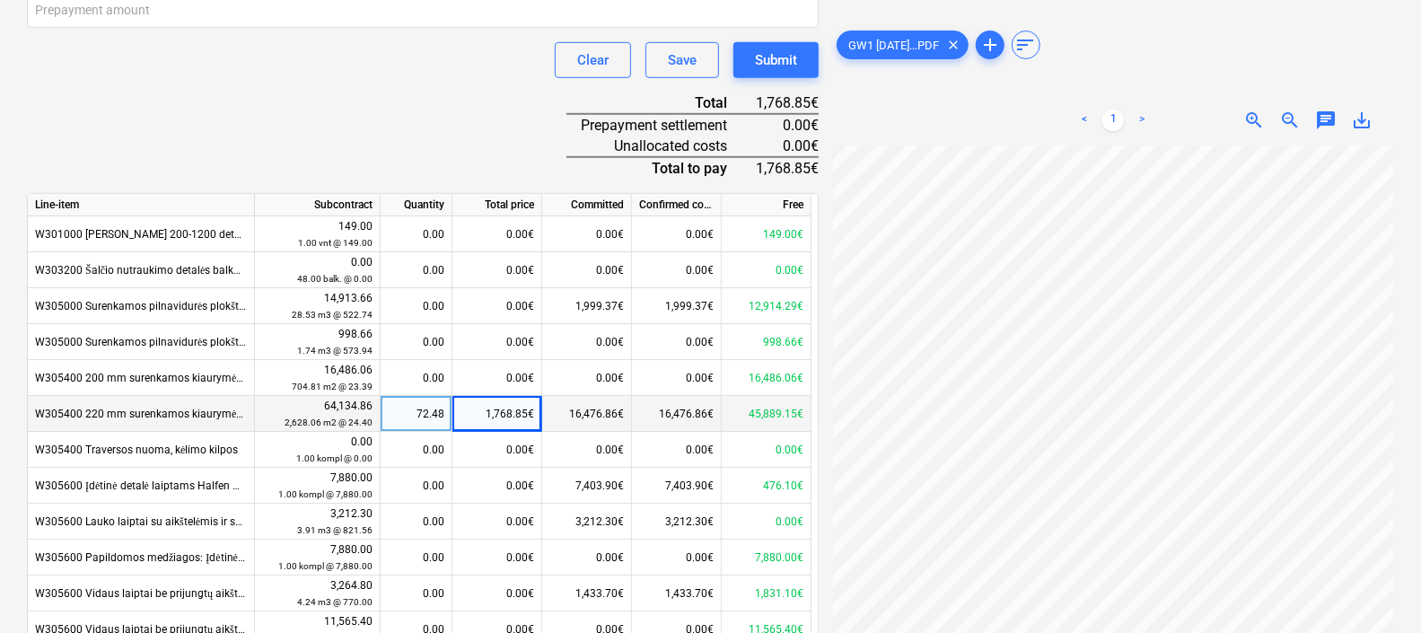  Describe the element at coordinates (278, 557) in the screenshot. I see `span: W305600 Papildomos medžiagos: Įdėtinė detalė laiptams Halfen HBB-FQS 20, TSS, neopreno tarpinė` at that location.